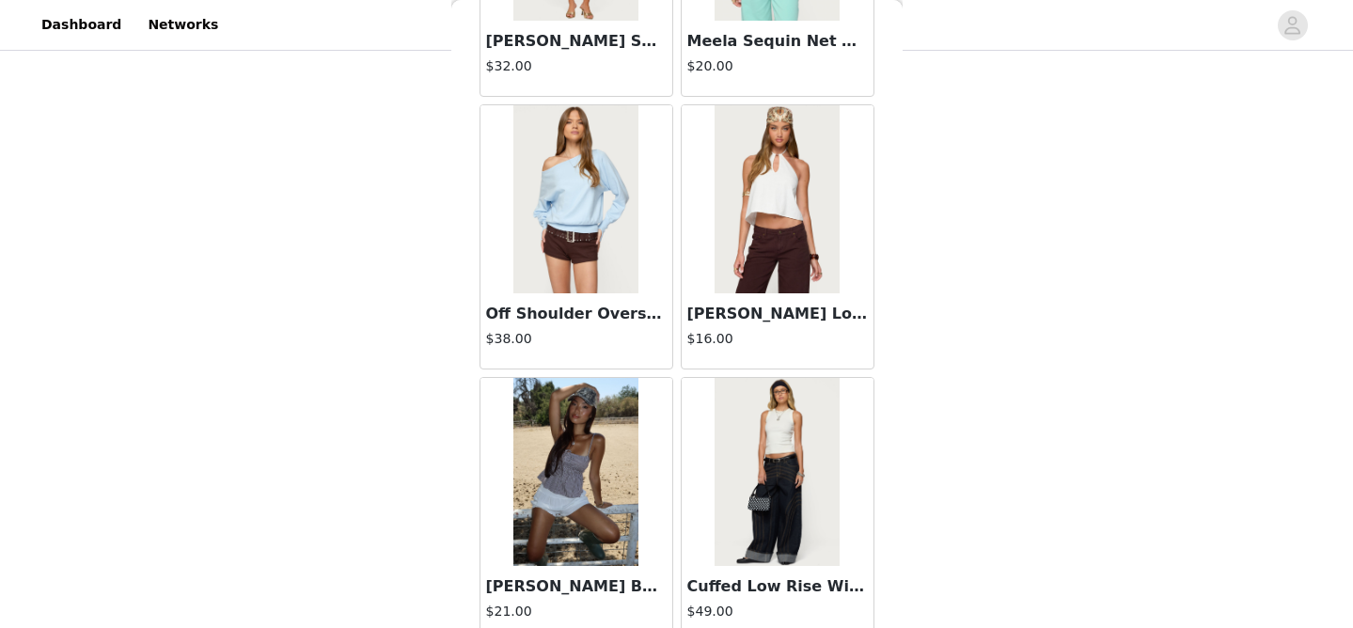  I want to click on h4: $16.00, so click(778, 339).